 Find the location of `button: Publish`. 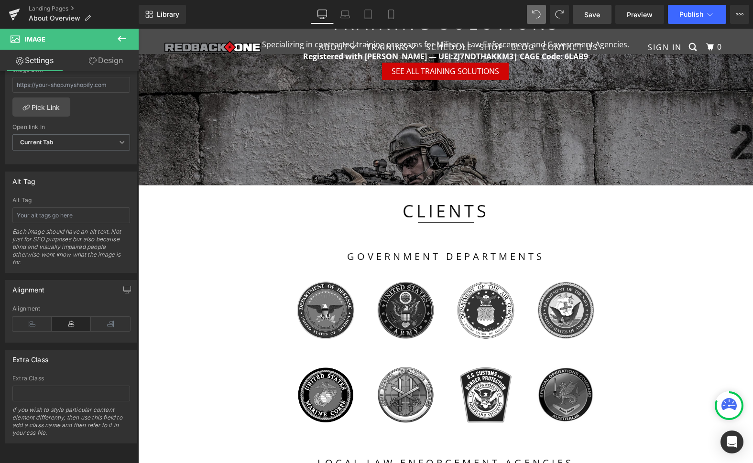

button: Publish is located at coordinates (697, 14).